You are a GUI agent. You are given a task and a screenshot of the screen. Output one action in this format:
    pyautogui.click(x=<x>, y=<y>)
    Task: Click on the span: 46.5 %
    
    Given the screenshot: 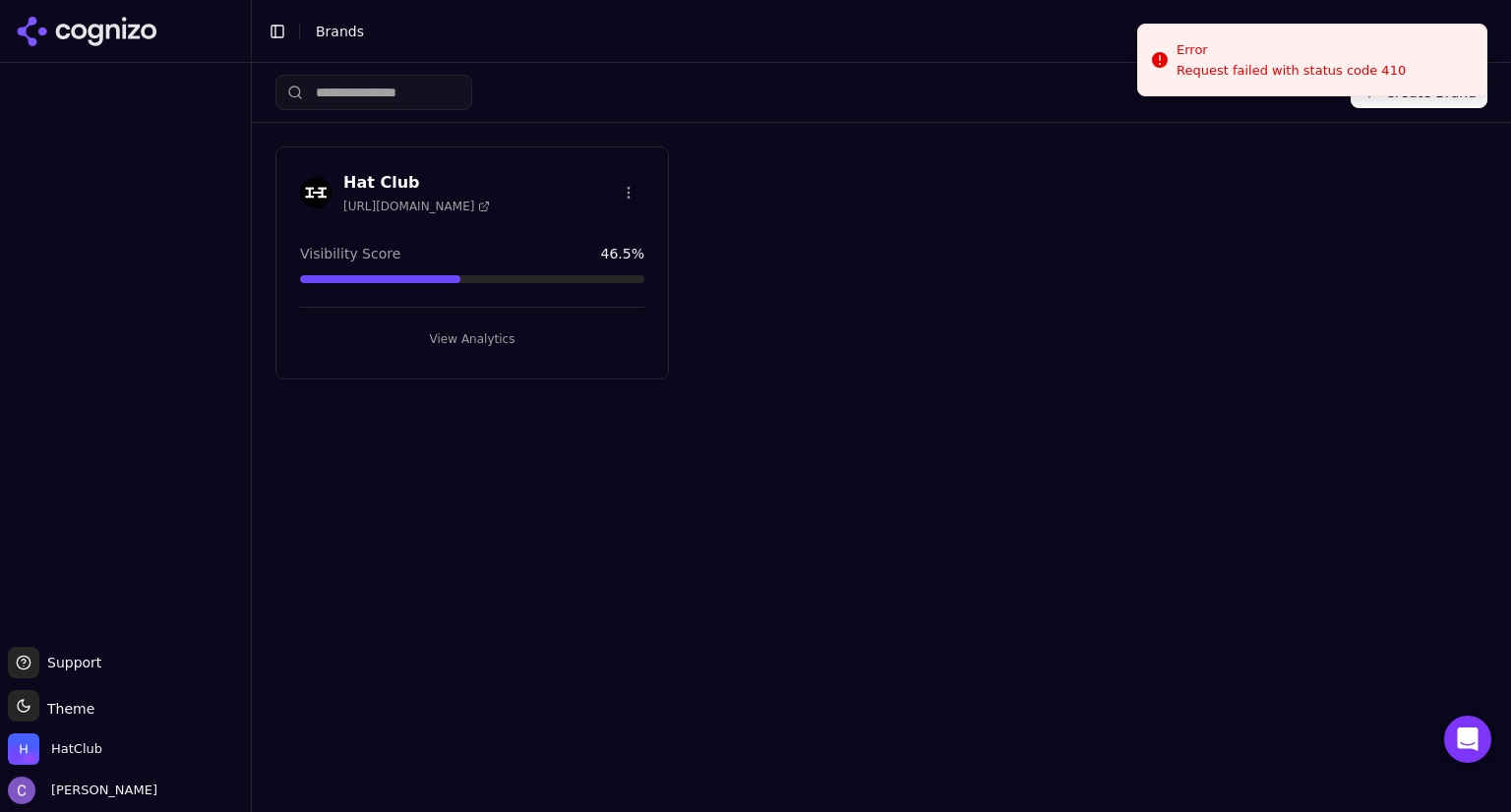 What is the action you would take?
    pyautogui.click(x=622, y=254)
    